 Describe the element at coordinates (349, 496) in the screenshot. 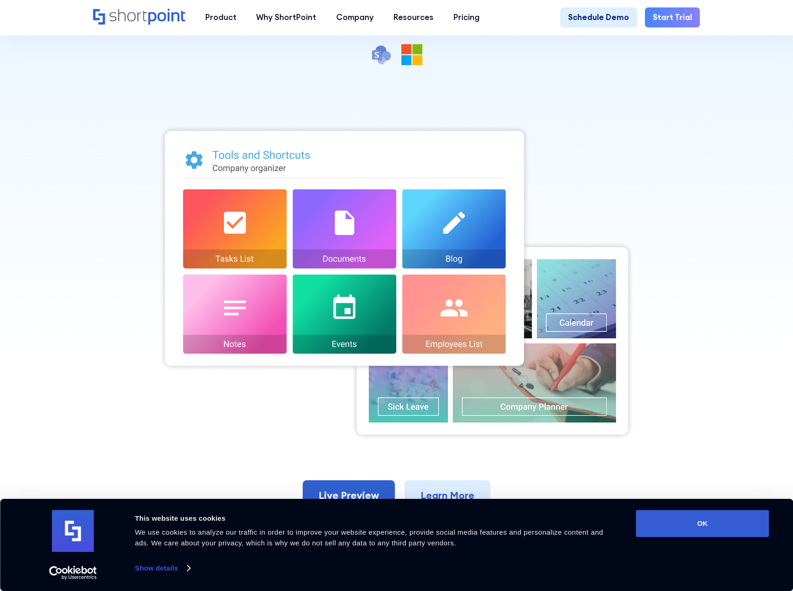

I see `a: Live Preview` at that location.